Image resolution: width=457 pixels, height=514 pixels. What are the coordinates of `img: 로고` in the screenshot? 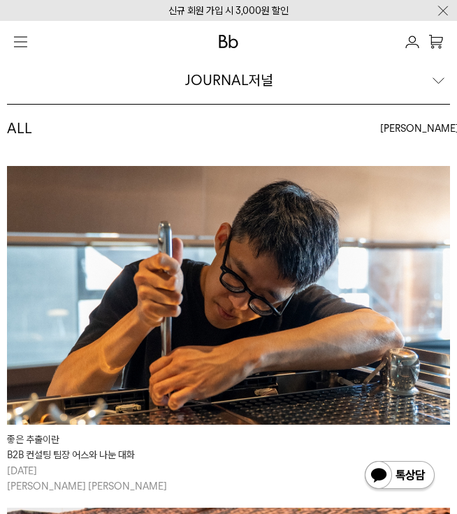 It's located at (228, 41).